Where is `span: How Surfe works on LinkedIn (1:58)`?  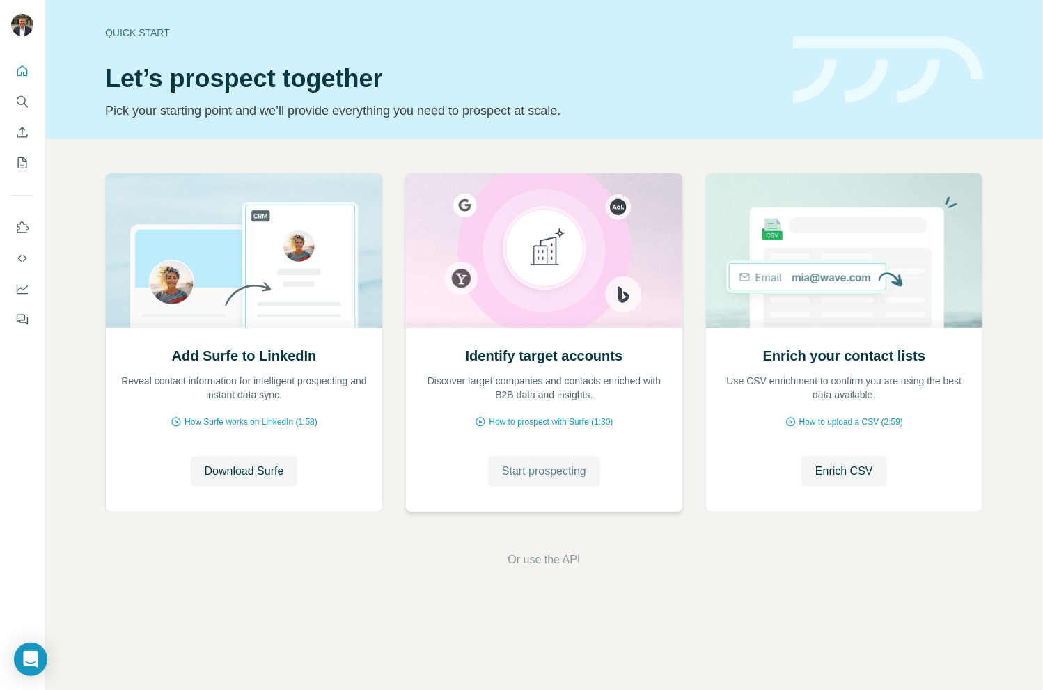 span: How Surfe works on LinkedIn (1:58) is located at coordinates (251, 422).